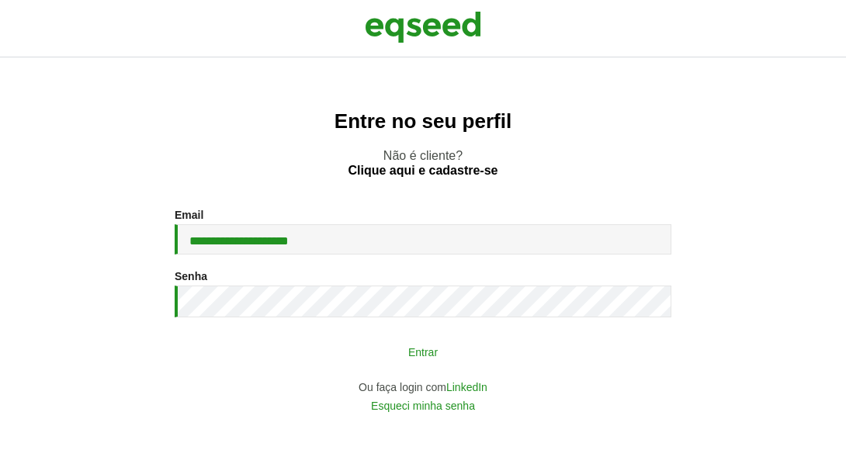  Describe the element at coordinates (466, 387) in the screenshot. I see `a: LinkedIn` at that location.